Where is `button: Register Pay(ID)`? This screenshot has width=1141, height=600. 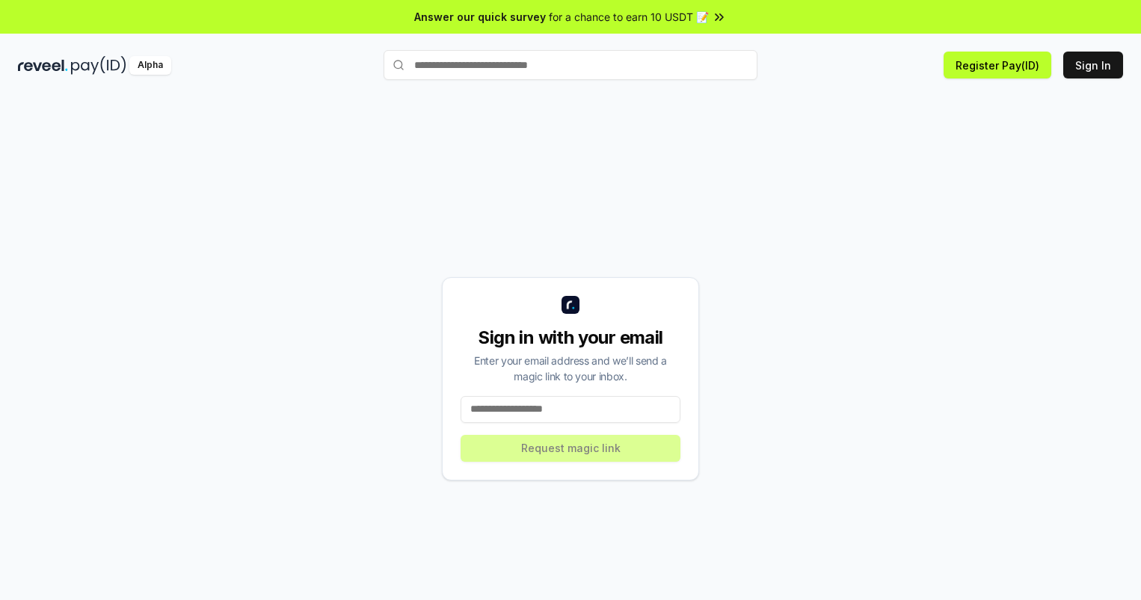 button: Register Pay(ID) is located at coordinates (997, 65).